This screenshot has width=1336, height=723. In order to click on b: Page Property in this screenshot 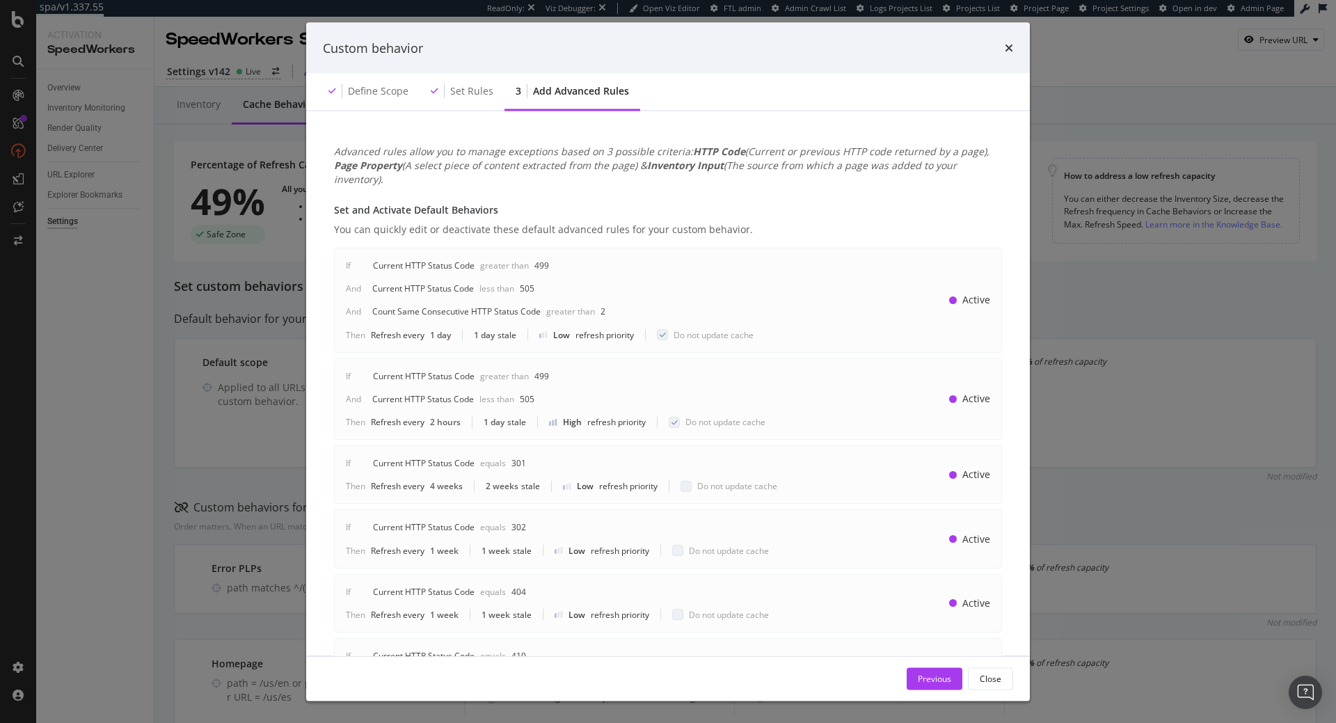, I will do `click(368, 165)`.